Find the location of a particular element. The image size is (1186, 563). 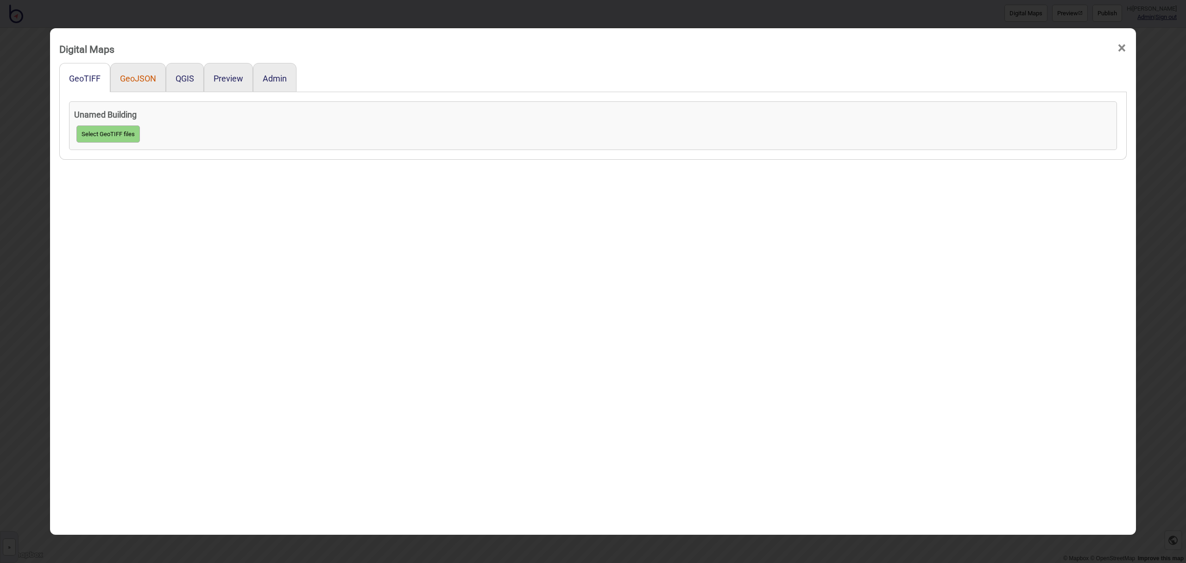

button: GeoTIFF is located at coordinates (85, 78).